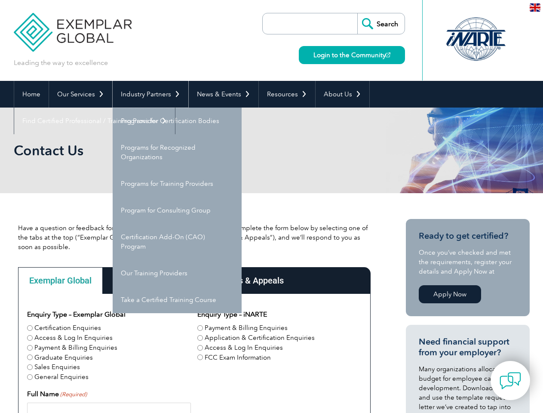 The image size is (543, 413). Describe the element at coordinates (57, 394) in the screenshot. I see `label: Full Name` at that location.